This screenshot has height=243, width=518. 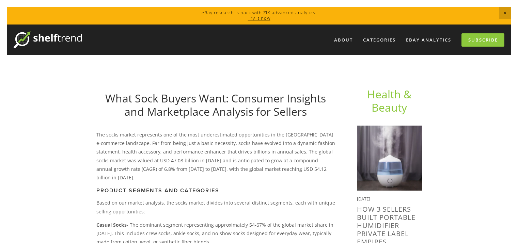 I want to click on img: ShelfTrend, so click(x=48, y=40).